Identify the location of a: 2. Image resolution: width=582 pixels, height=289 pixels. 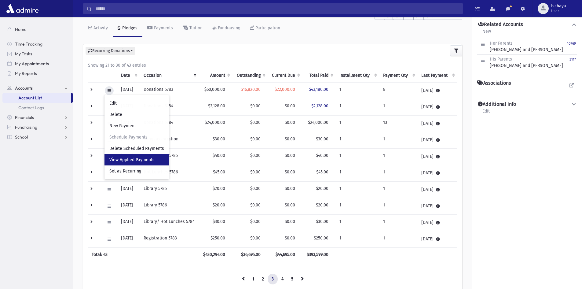
(263, 279).